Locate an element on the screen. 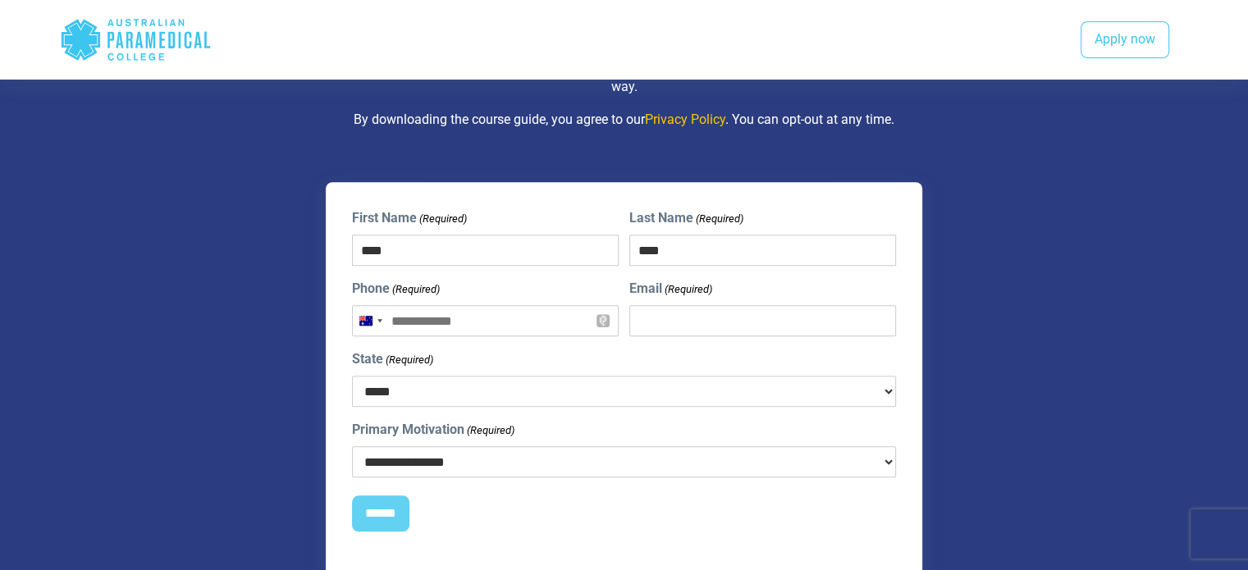  label: Last Name is located at coordinates (686, 218).